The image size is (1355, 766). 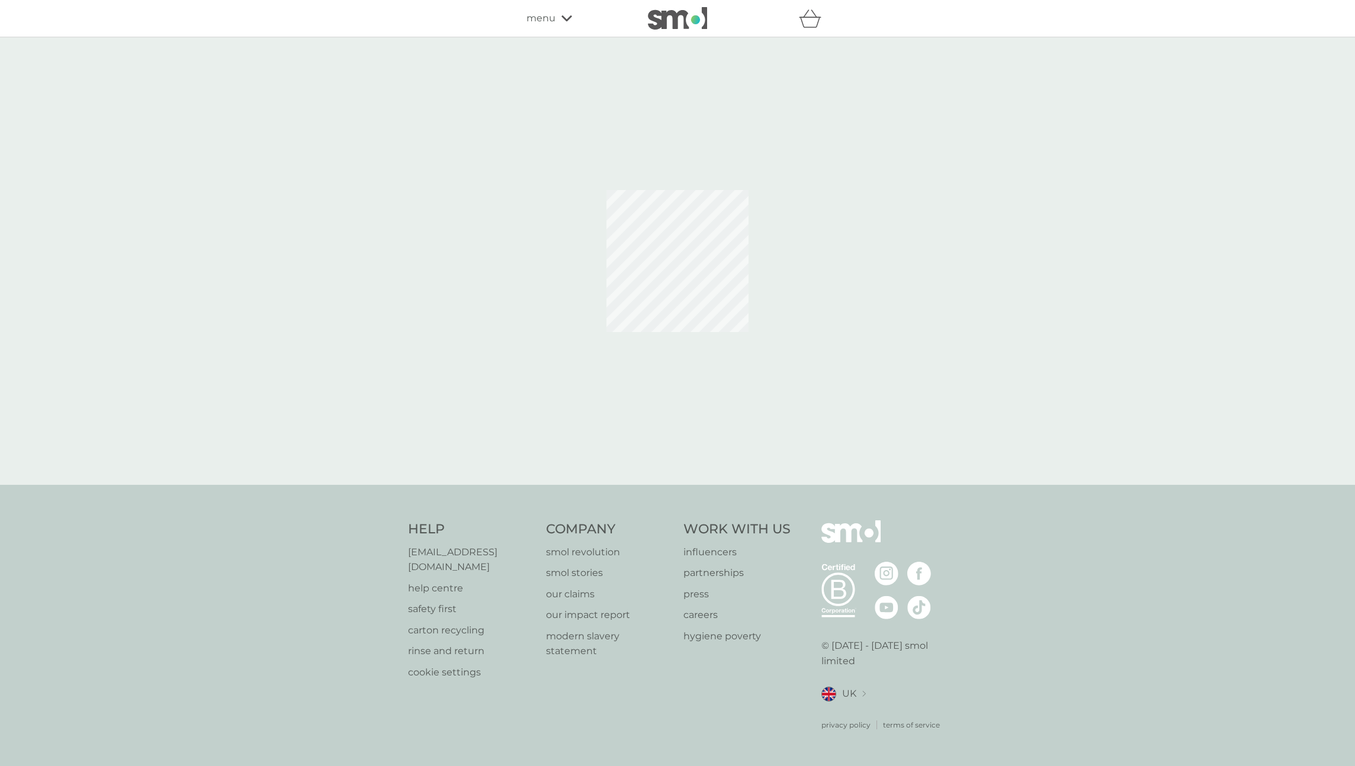 What do you see at coordinates (609, 594) in the screenshot?
I see `p: our claims` at bounding box center [609, 594].